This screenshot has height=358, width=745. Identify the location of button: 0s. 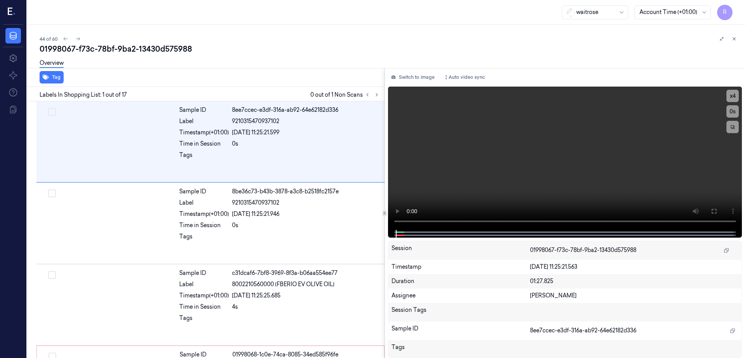
(732, 111).